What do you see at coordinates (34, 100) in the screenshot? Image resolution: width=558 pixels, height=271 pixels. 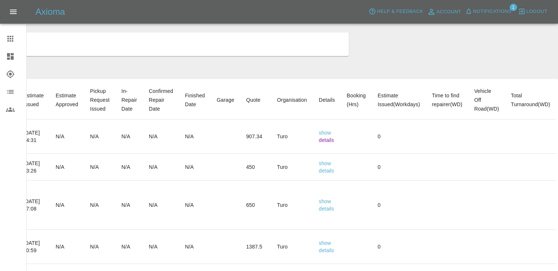 I see `th: Estimate Issued` at bounding box center [34, 100].